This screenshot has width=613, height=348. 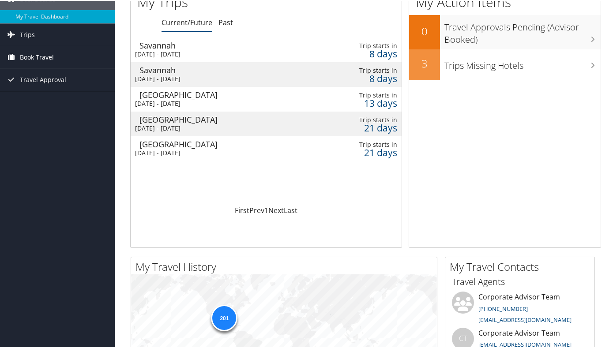 I want to click on a: 3Trips Missing Hotels, so click(x=505, y=64).